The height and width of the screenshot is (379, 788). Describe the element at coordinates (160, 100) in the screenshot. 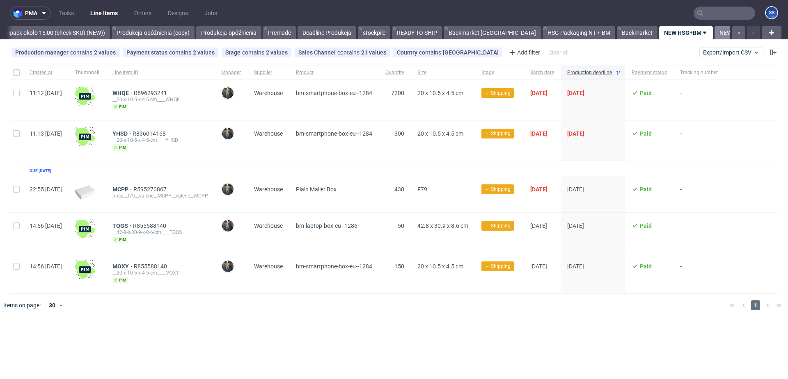

I see `div: __20-x-10-5-x-4-5-cm____WHQE` at that location.